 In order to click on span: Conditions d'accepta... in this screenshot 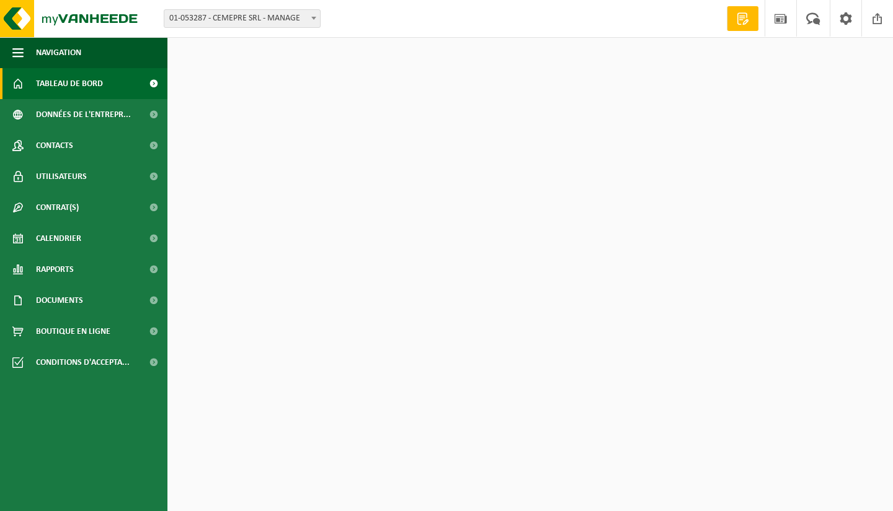, I will do `click(82, 363)`.